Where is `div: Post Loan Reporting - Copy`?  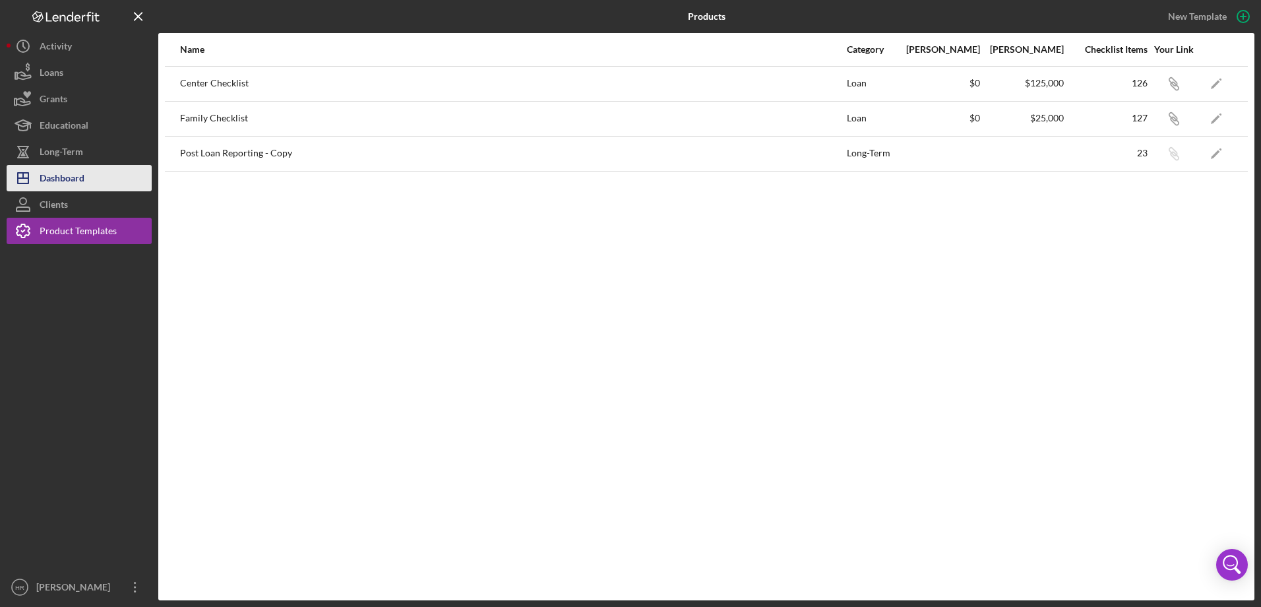 div: Post Loan Reporting - Copy is located at coordinates (513, 154).